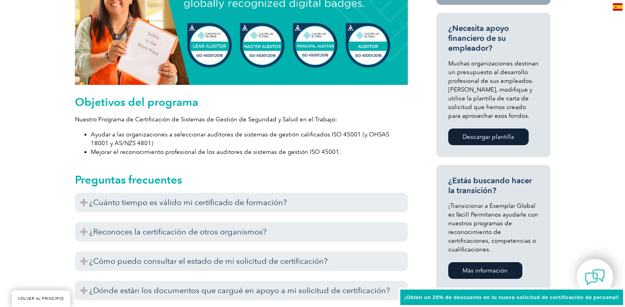 This screenshot has width=625, height=307. What do you see at coordinates (209, 261) in the screenshot?
I see `font: ¿Cómo puedo consultar el estado de mi solicitud de certificación?` at bounding box center [209, 261].